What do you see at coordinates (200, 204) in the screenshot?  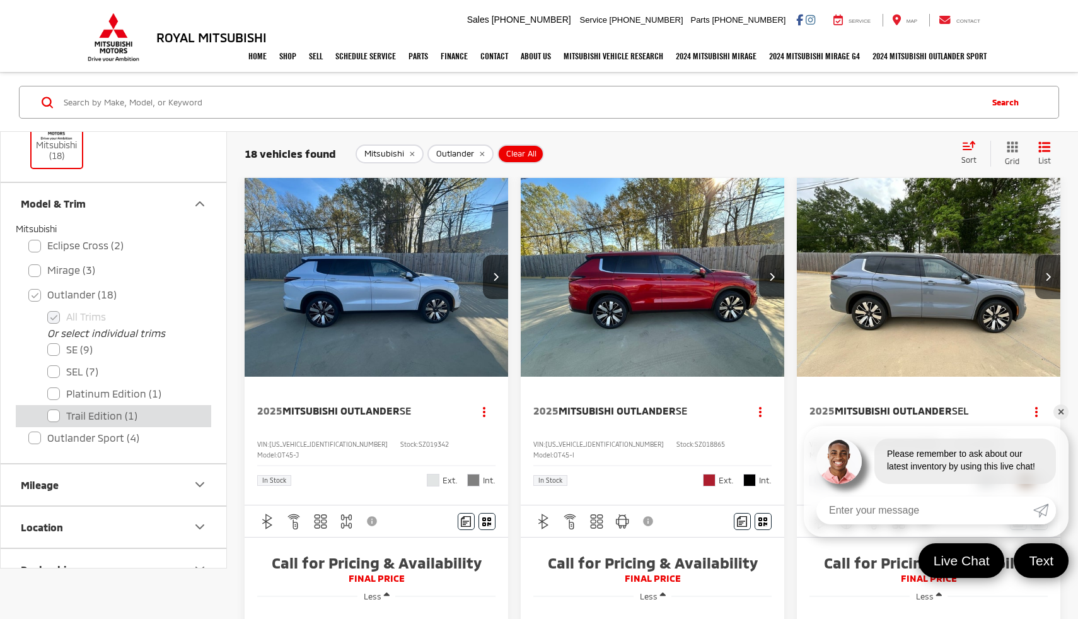 I see `div: Model & Trim` at bounding box center [200, 204].